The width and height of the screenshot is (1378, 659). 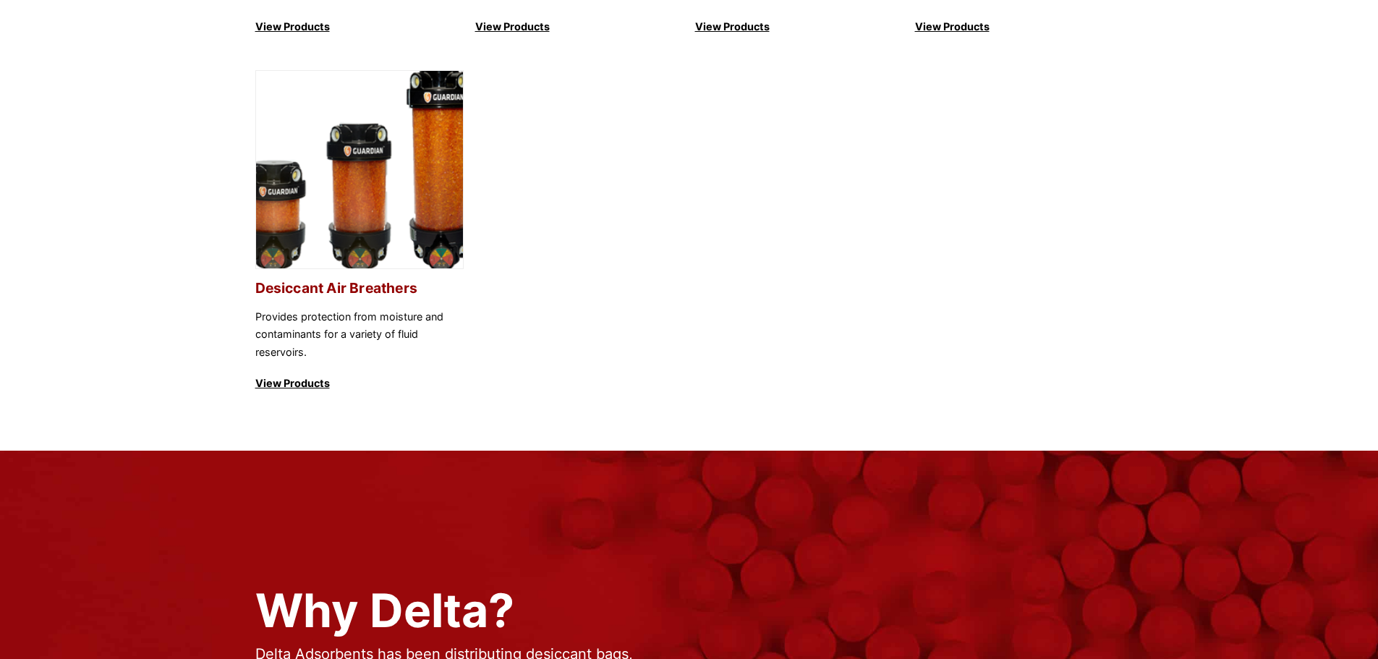 What do you see at coordinates (469, 611) in the screenshot?
I see `div: Why Delta?` at bounding box center [469, 611].